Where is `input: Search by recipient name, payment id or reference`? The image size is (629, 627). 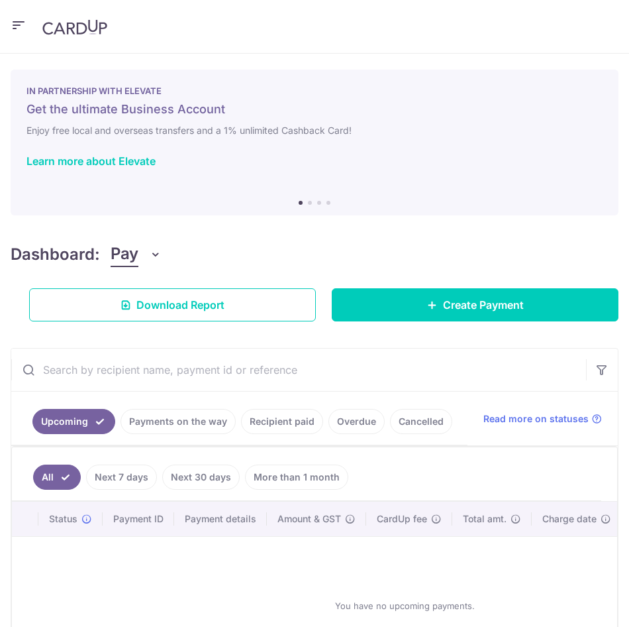 input: Search by recipient name, payment id or reference is located at coordinates (299, 370).